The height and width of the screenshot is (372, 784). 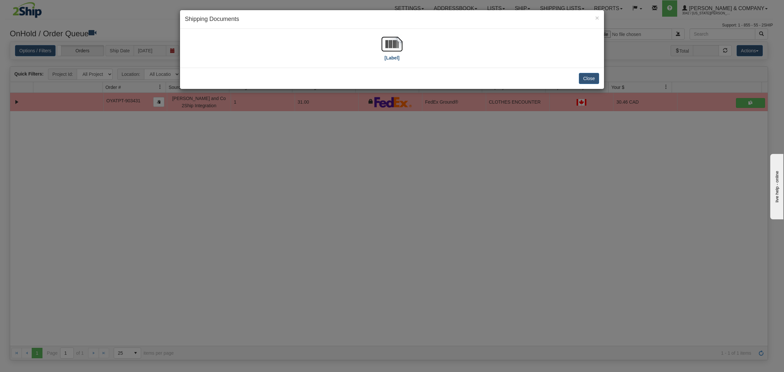 What do you see at coordinates (33, 8) in the screenshot?
I see `div: live help - online` at bounding box center [33, 8].